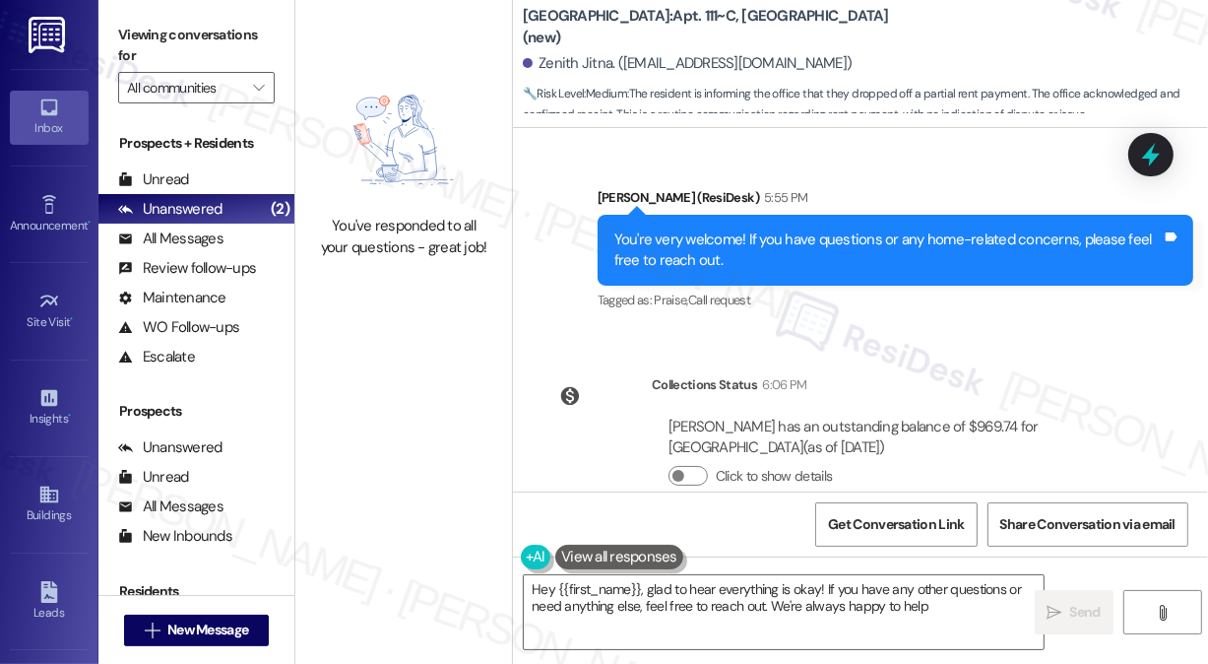 The width and height of the screenshot is (1208, 664). What do you see at coordinates (671, 299) in the screenshot?
I see `span: Praise ,` at bounding box center [671, 299].